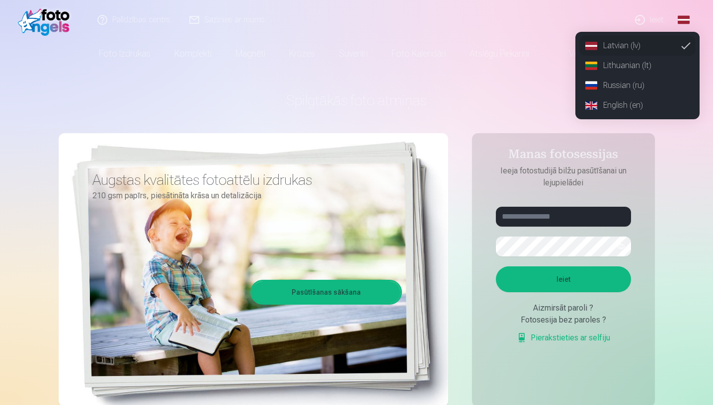  Describe the element at coordinates (326, 292) in the screenshot. I see `a: Pasūtīšanas sākšana` at that location.